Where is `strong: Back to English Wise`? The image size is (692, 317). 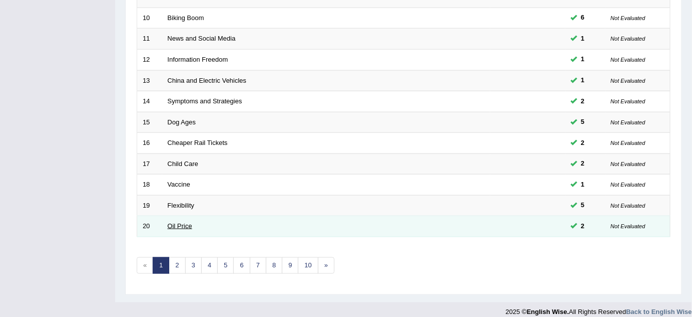 strong: Back to English Wise is located at coordinates (659, 312).